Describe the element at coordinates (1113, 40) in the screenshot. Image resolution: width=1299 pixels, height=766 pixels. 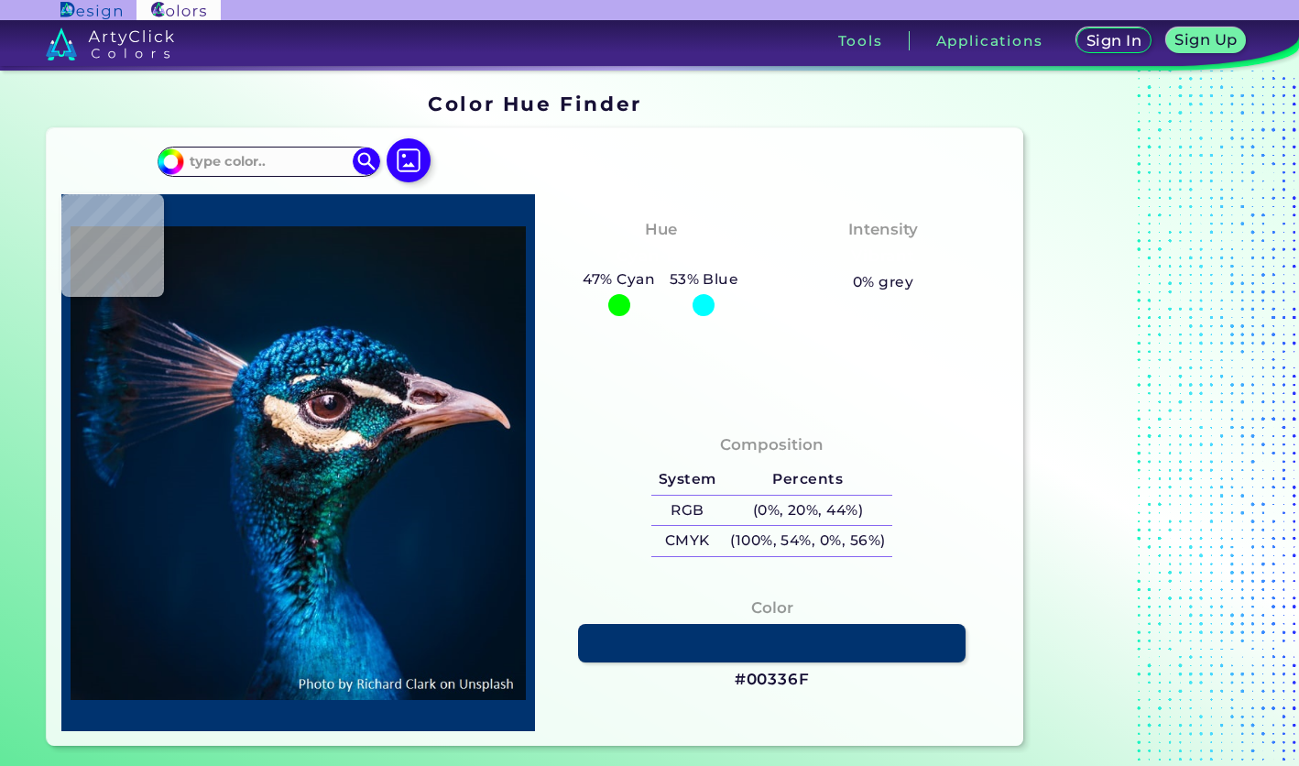
I see `a: Sign In` at that location.